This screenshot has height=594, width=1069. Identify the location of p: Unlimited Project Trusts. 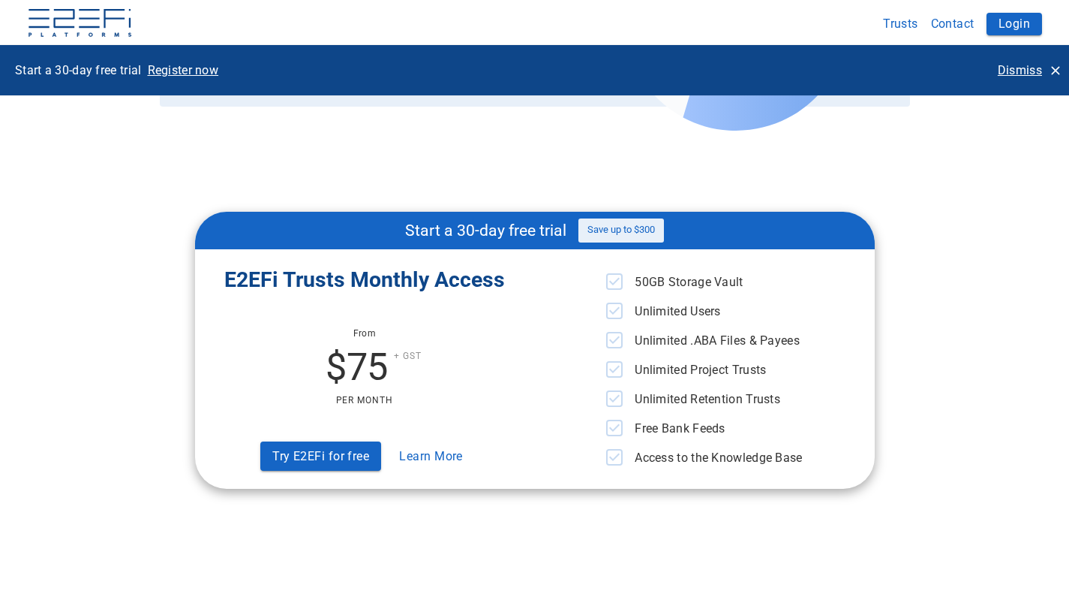
(700, 369).